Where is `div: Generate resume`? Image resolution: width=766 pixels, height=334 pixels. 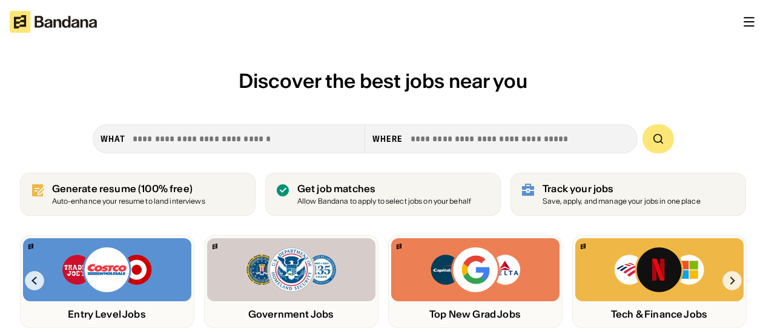
div: Generate resume is located at coordinates (128, 188).